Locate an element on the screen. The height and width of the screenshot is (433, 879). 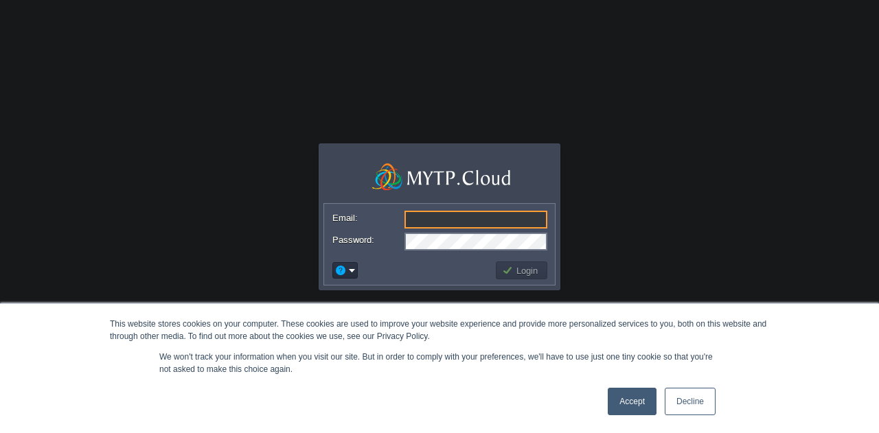
a: Decline is located at coordinates (690, 402).